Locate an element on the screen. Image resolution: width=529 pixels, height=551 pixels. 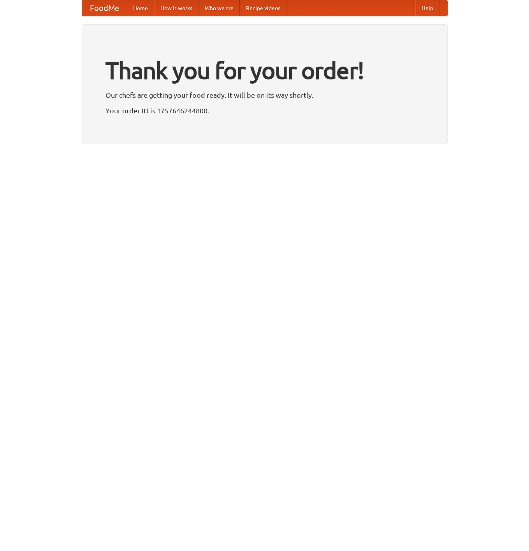
p: Our chefs are getting your food ready. It will be on its way shortly. is located at coordinates (265, 95).